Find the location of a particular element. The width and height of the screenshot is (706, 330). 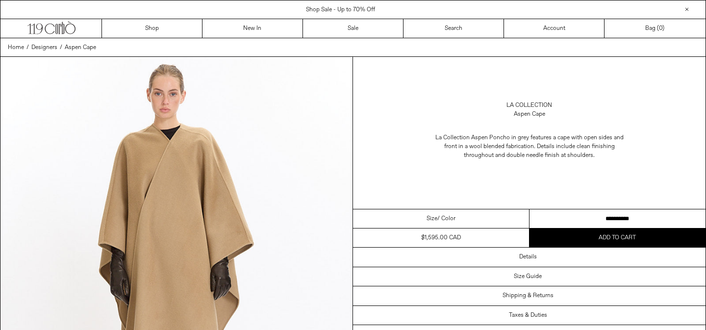

span: Size is located at coordinates (432, 219).